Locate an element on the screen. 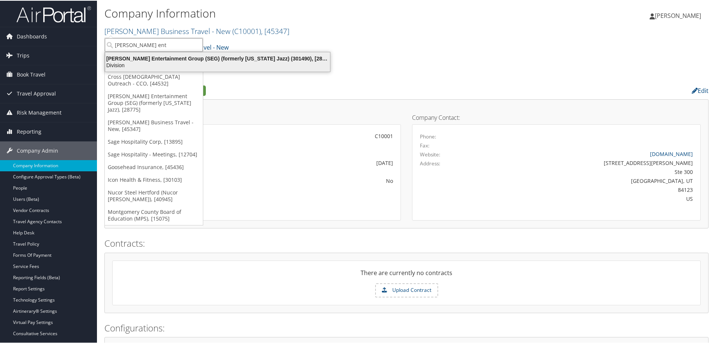 This screenshot has width=713, height=343. input: Search Accounts is located at coordinates (154, 44).